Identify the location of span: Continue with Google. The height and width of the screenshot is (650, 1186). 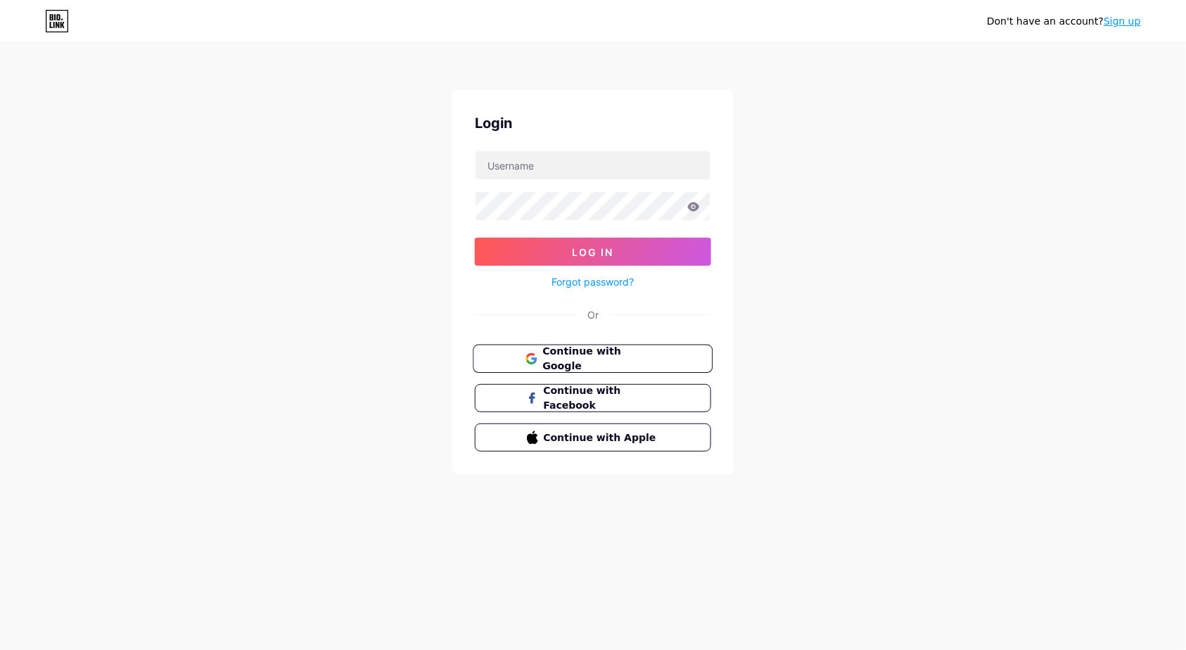
(601, 359).